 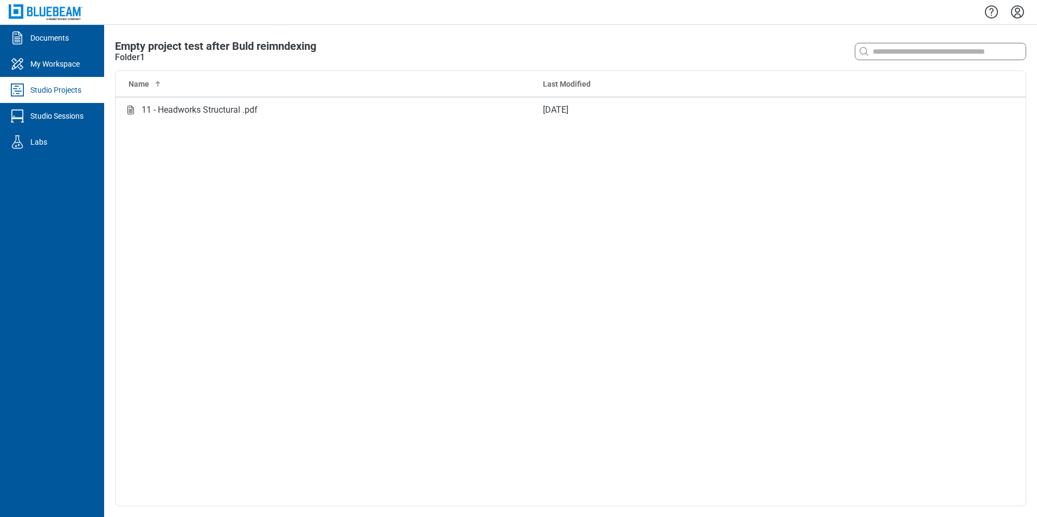 I want to click on img: Bluebeam, Inc., so click(x=46, y=12).